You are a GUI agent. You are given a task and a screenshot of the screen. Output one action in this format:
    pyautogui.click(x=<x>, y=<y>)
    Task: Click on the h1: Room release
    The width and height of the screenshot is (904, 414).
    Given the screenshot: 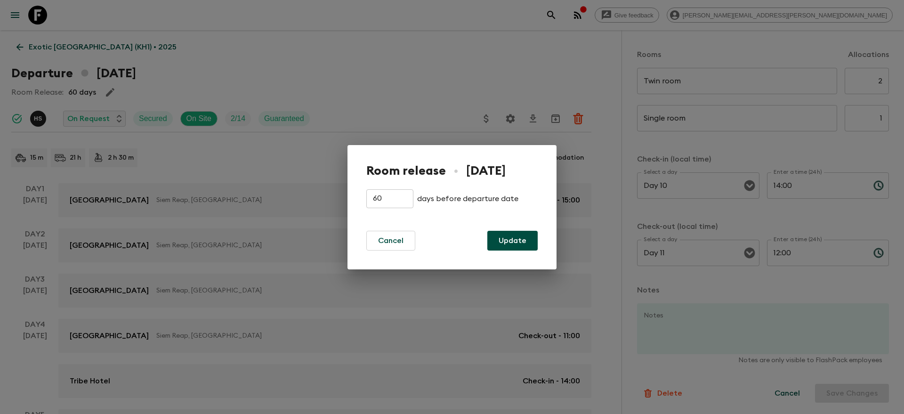 What is the action you would take?
    pyautogui.click(x=406, y=171)
    